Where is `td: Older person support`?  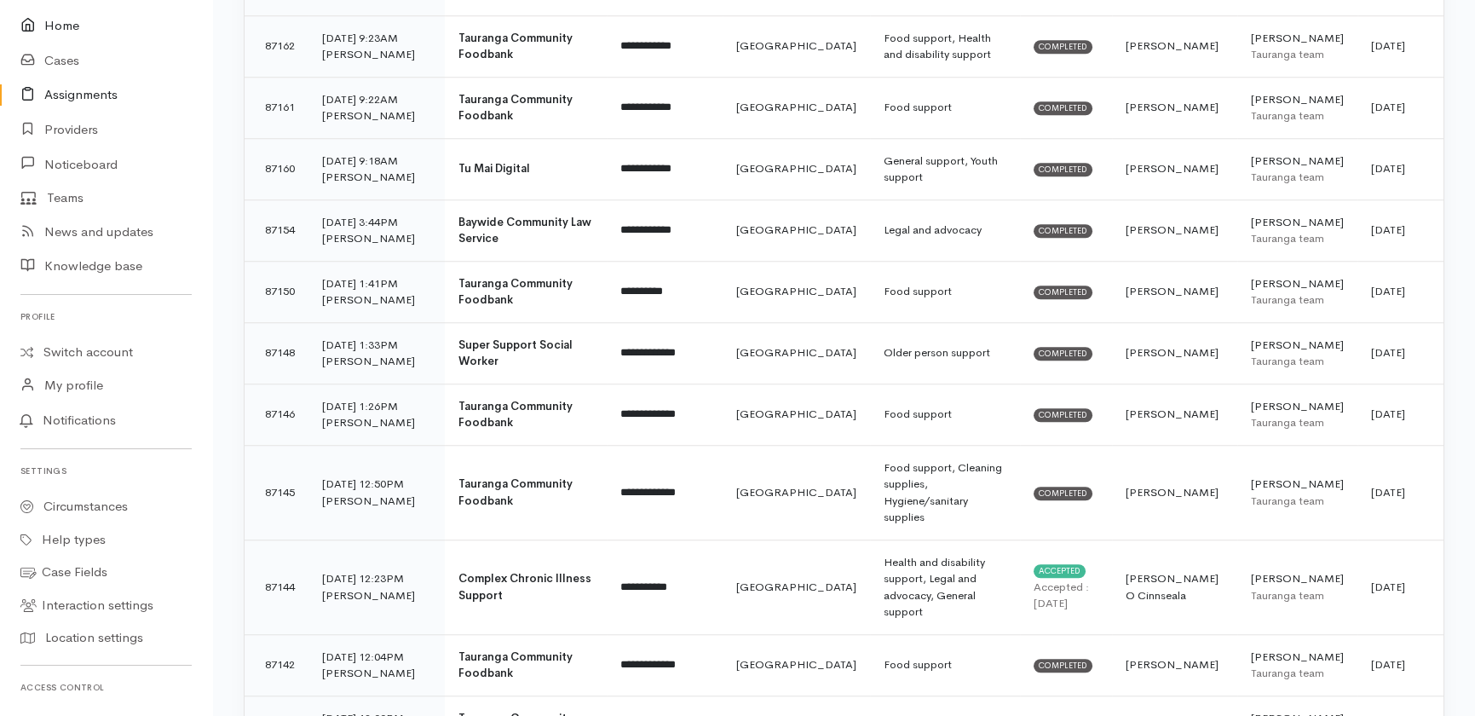
td: Older person support is located at coordinates (945, 353).